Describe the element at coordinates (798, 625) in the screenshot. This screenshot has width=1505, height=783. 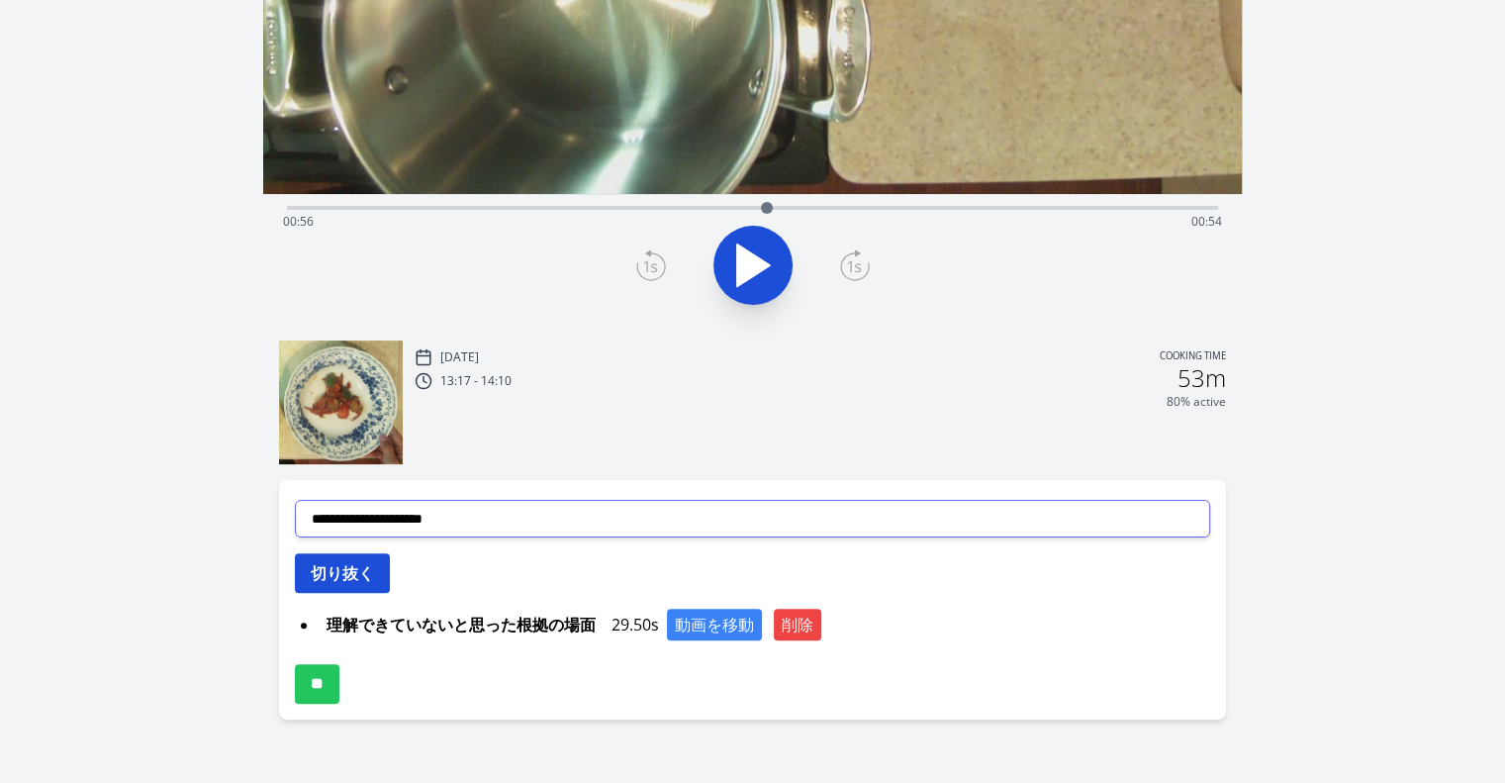
I see `button: 削除` at that location.